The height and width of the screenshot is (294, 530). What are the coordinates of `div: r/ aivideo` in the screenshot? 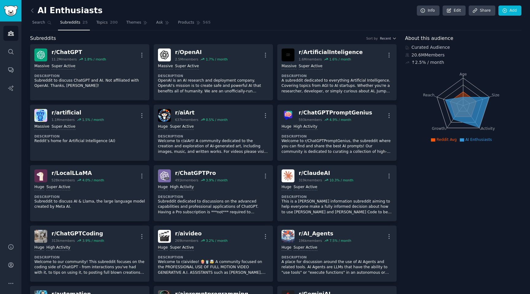 It's located at (201, 233).